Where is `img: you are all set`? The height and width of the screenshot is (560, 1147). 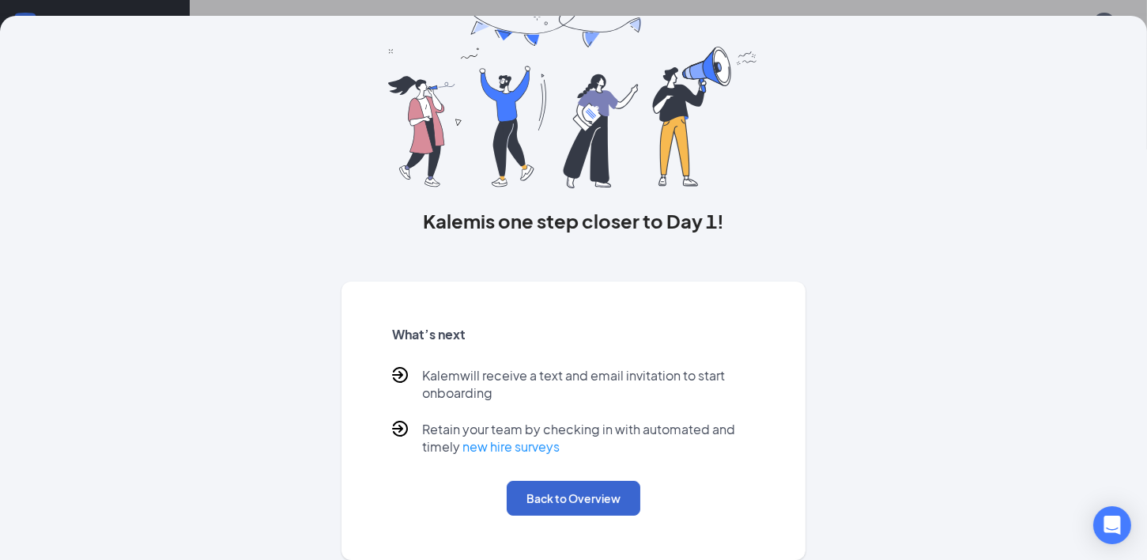 img: you are all set is located at coordinates (573, 100).